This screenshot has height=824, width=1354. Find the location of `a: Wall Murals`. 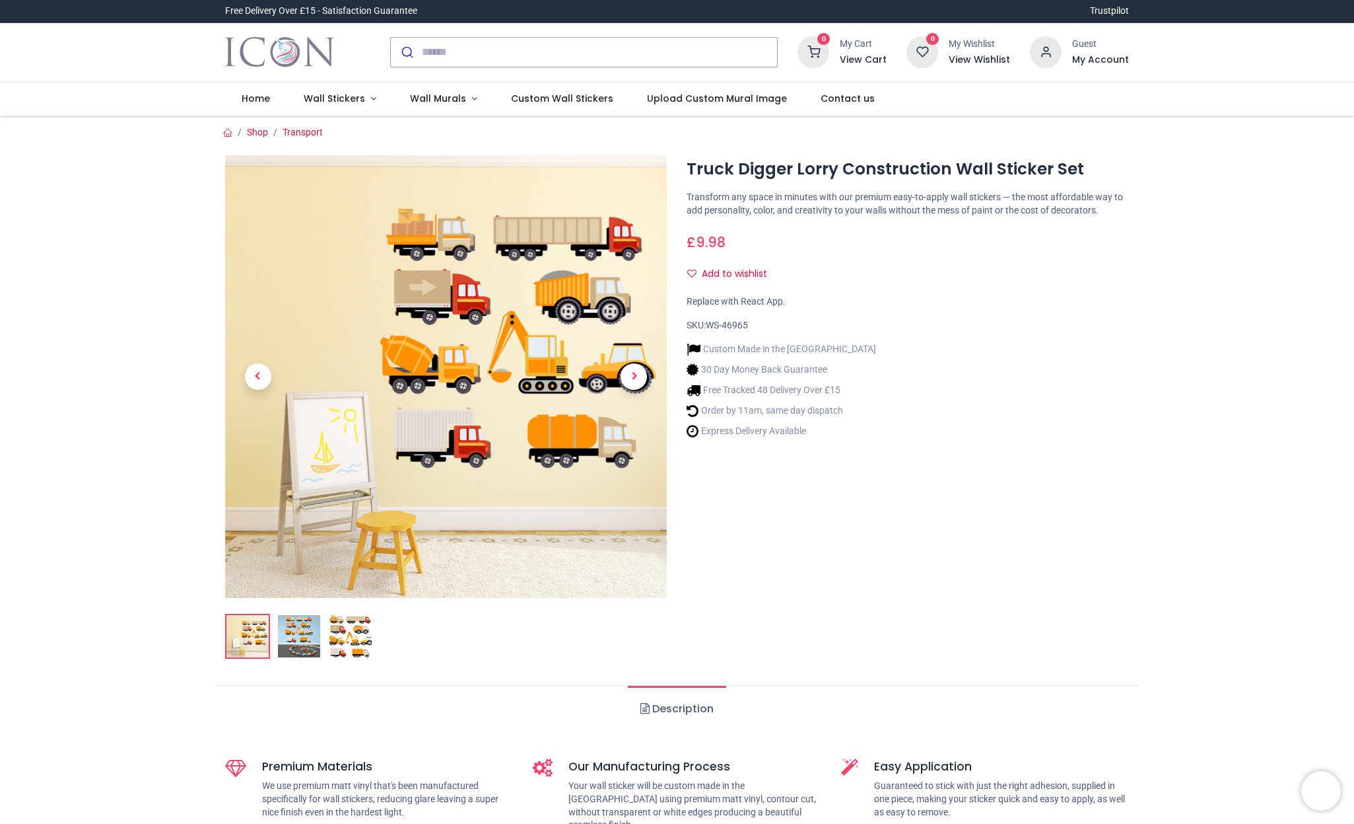

a: Wall Murals is located at coordinates (444, 99).